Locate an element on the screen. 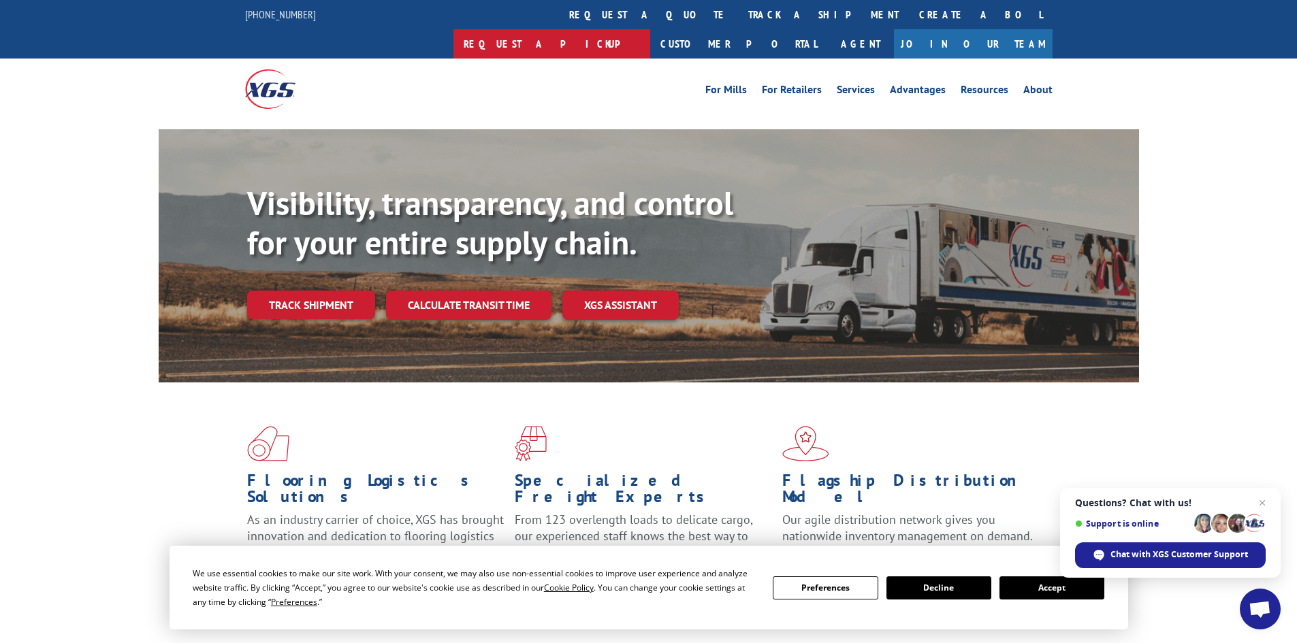  div: Cookie Consent Prompt is located at coordinates (649, 587).